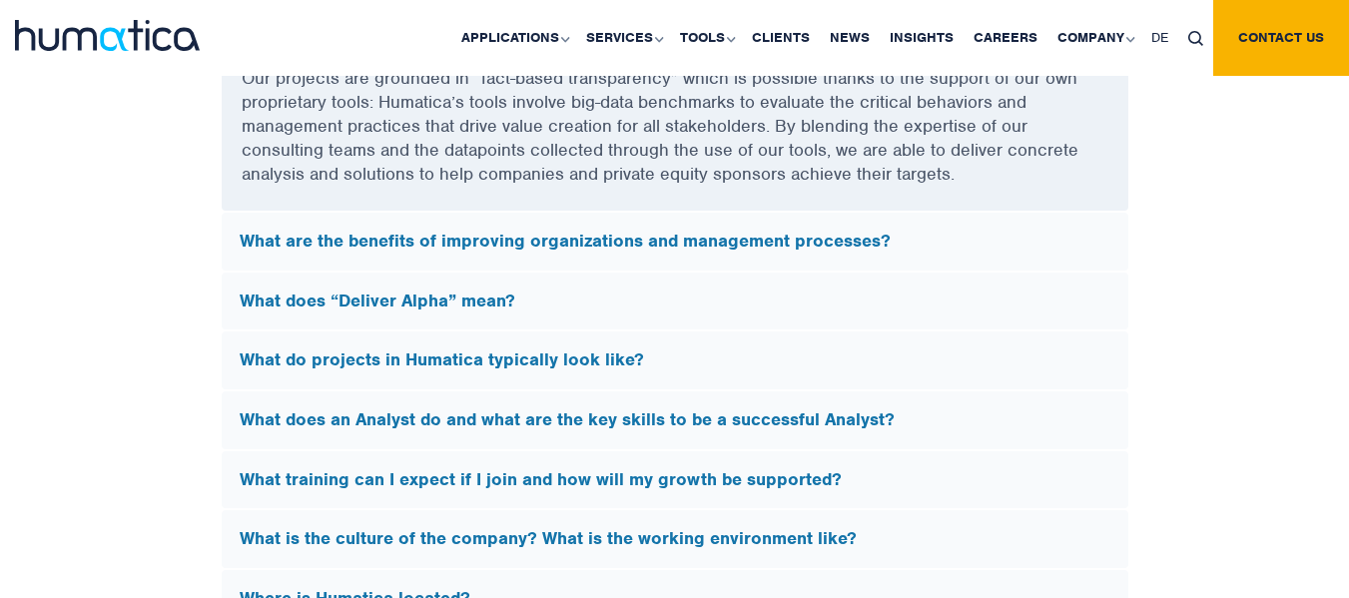 This screenshot has width=1349, height=598. What do you see at coordinates (675, 361) in the screenshot?
I see `h5: What do projects in Humatica typically look like?` at bounding box center [675, 361].